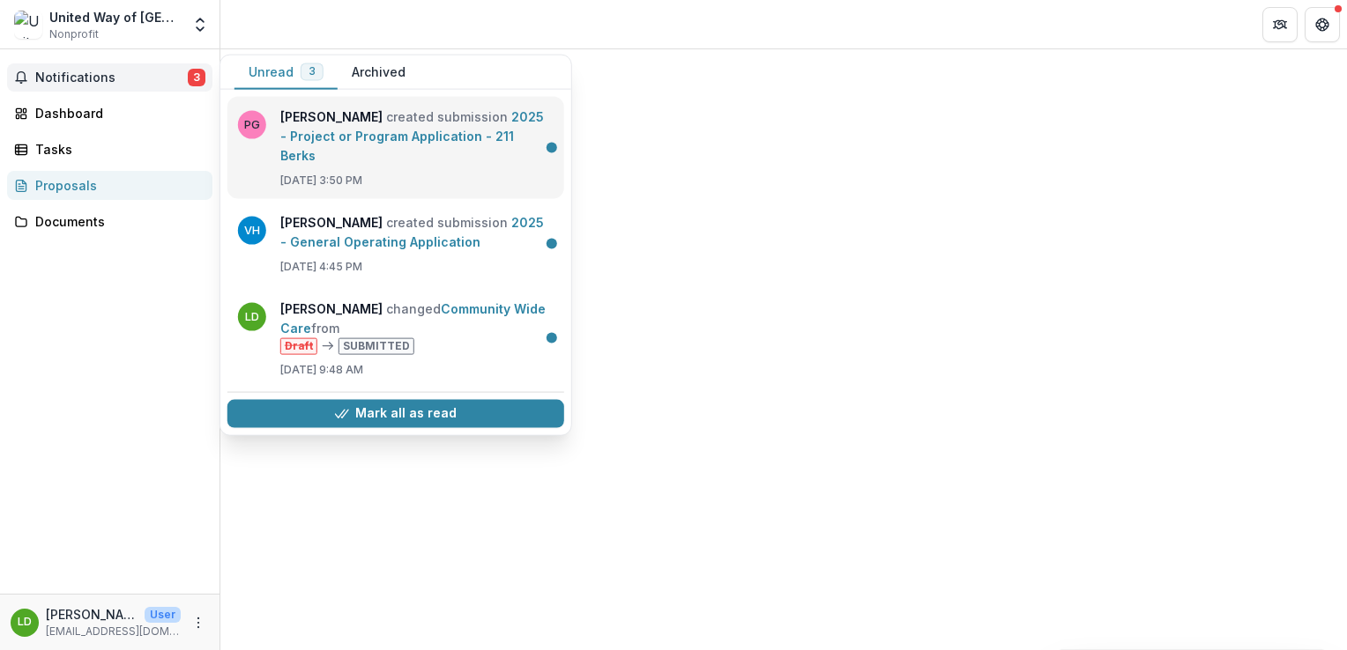 The image size is (1347, 650). Describe the element at coordinates (25, 622) in the screenshot. I see `div: Leslie Davidson` at that location.